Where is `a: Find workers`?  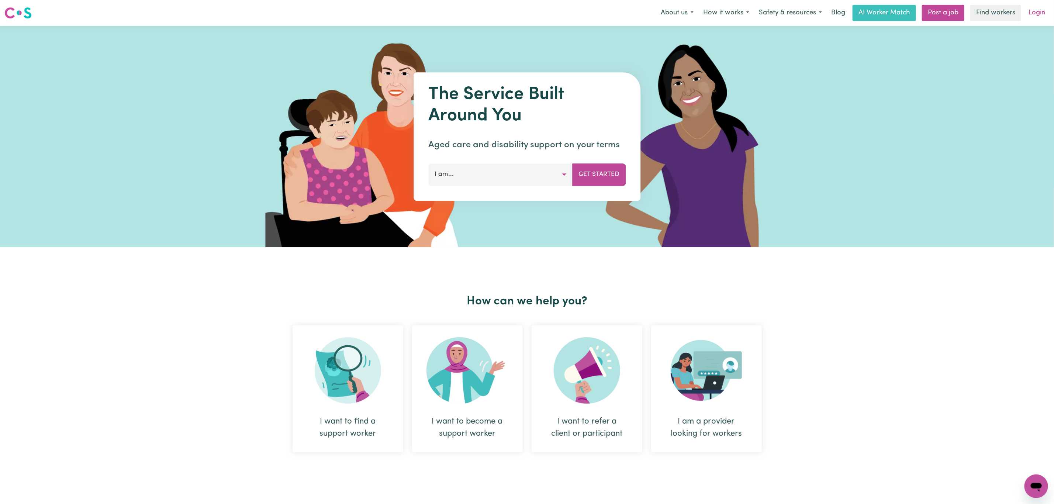
a: Find workers is located at coordinates (996, 13).